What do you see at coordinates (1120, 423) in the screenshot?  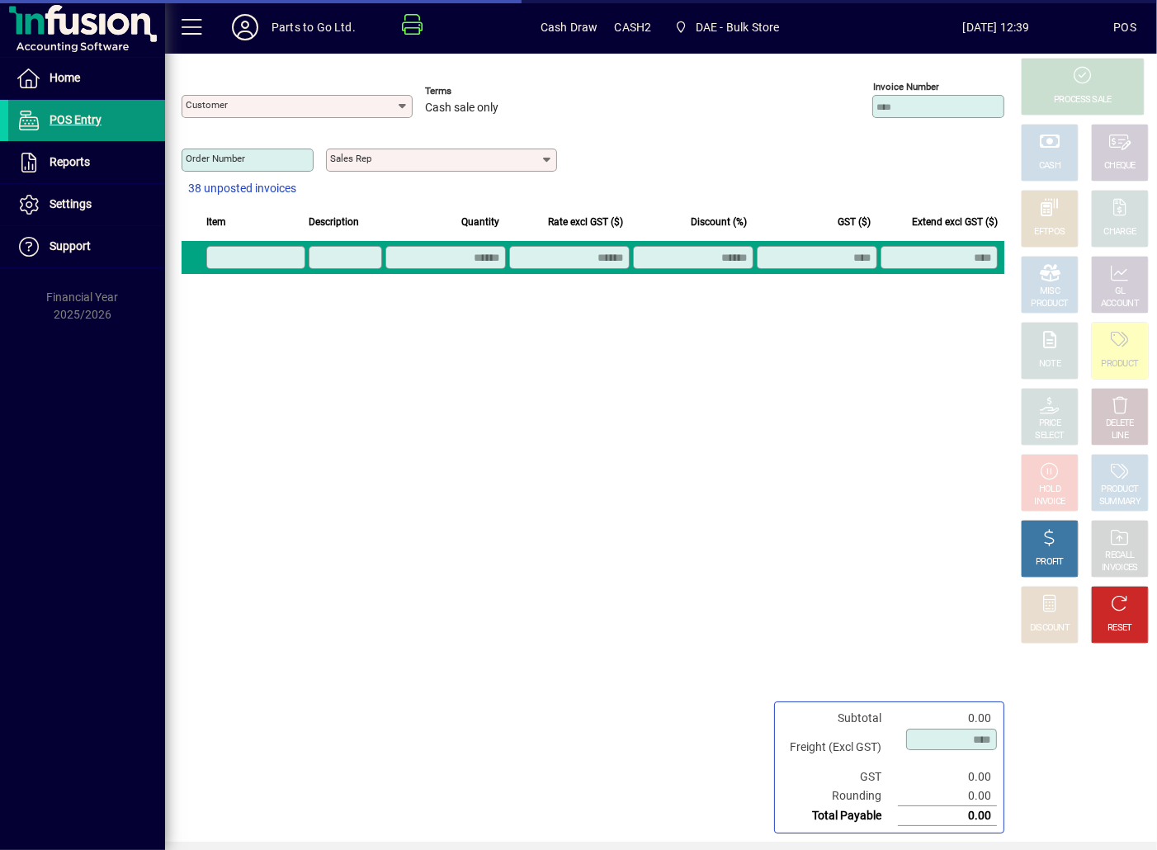 I see `div: DELETE` at bounding box center [1120, 423].